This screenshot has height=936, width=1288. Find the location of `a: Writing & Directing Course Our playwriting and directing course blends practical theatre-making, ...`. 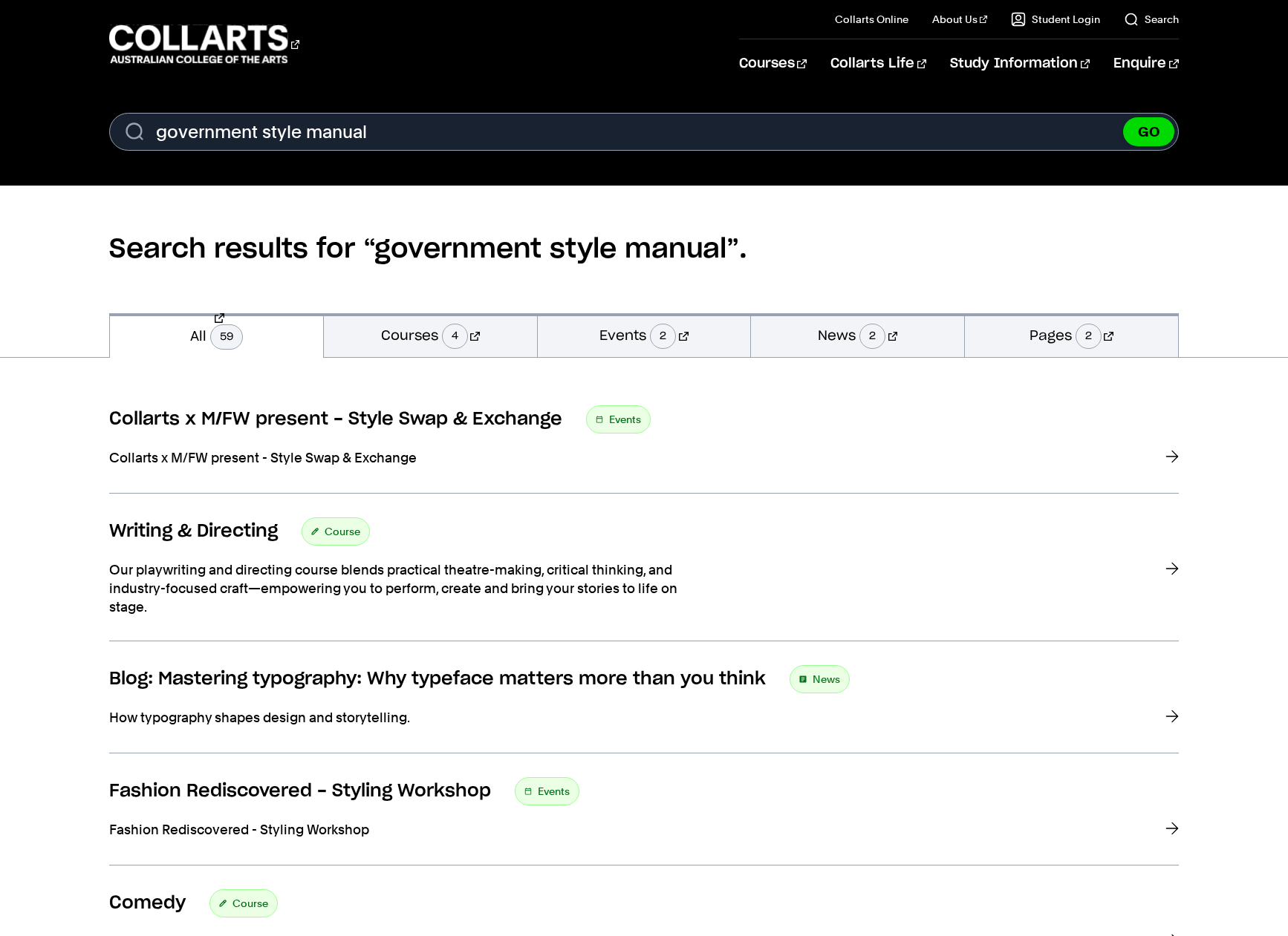

a: Writing & Directing Course Our playwriting and directing course blends practical theatre-making, ... is located at coordinates (644, 579).